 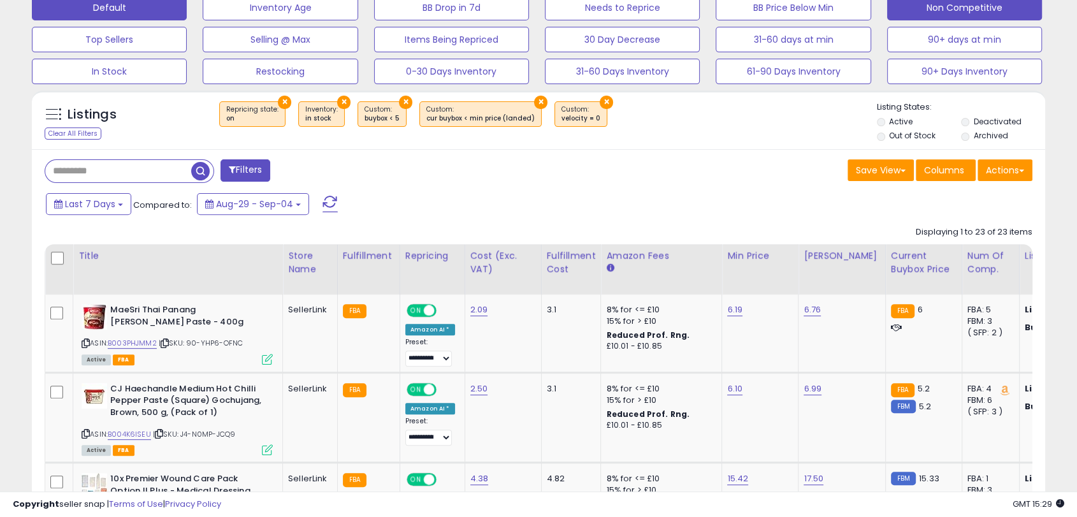 I want to click on span: All listings currently available for purchase on Amazon, so click(x=96, y=450).